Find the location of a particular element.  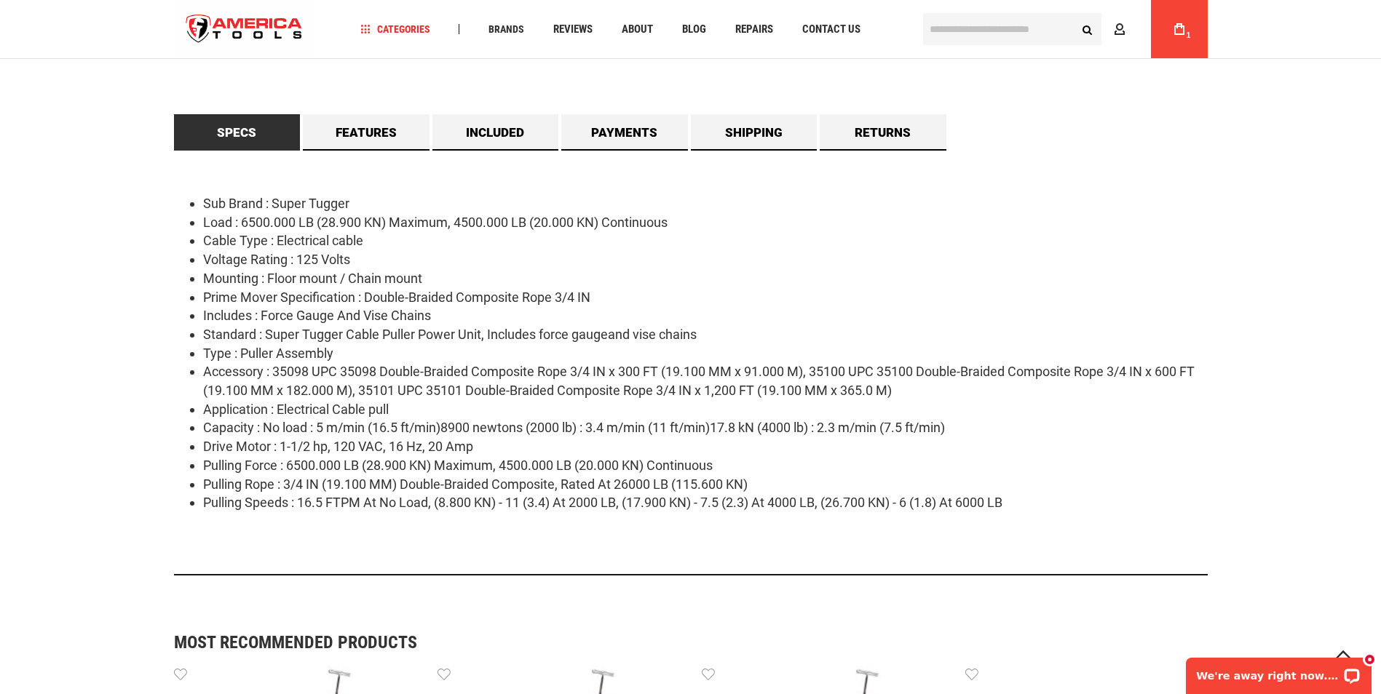

p: We're away right now. Please check back later! is located at coordinates (92, 28).